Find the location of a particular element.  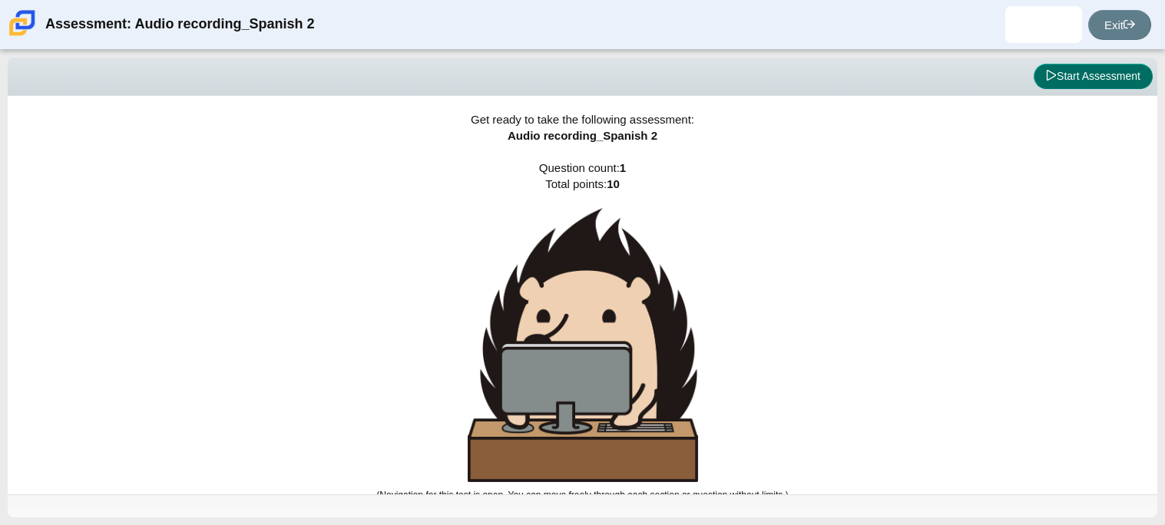

b: 10 is located at coordinates (613, 184).